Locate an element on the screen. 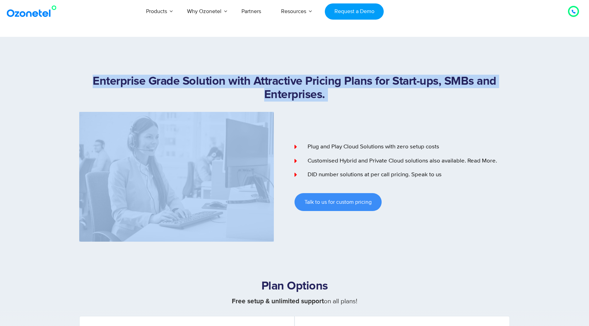 This screenshot has height=326, width=589. span: DID number solutions at per call pricing. Speak to us is located at coordinates (374, 175).